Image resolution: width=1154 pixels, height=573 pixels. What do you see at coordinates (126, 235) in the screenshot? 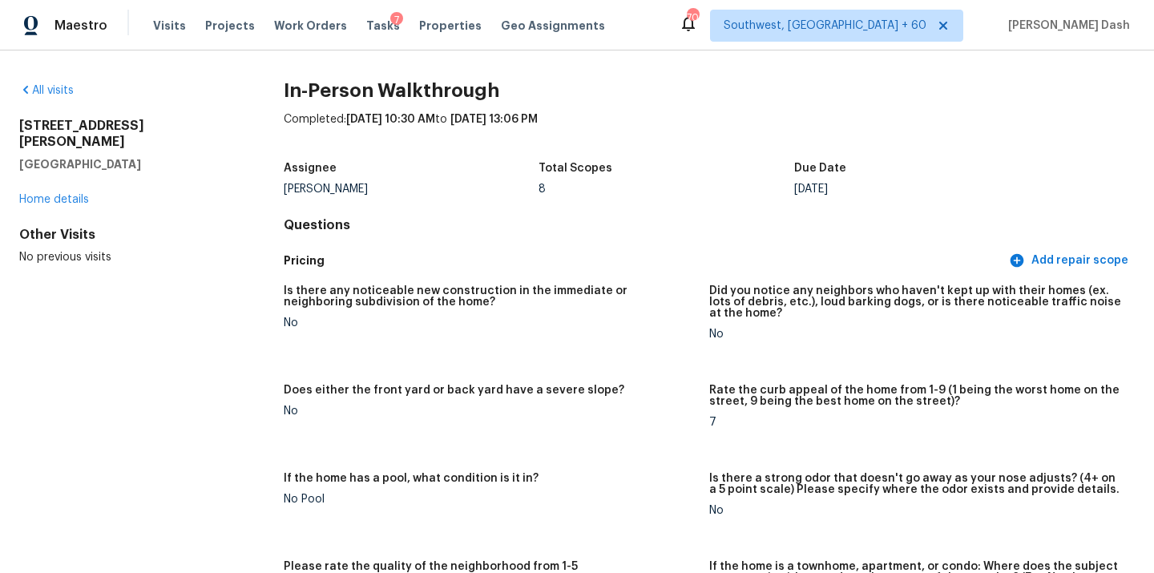
I see `div: Other Visits` at bounding box center [126, 235].